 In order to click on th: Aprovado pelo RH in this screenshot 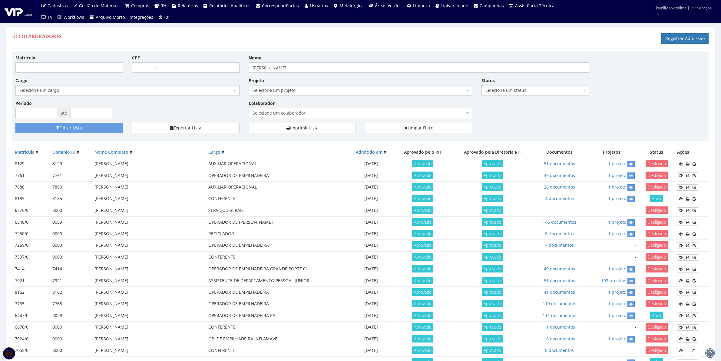, I will do `click(423, 152)`.